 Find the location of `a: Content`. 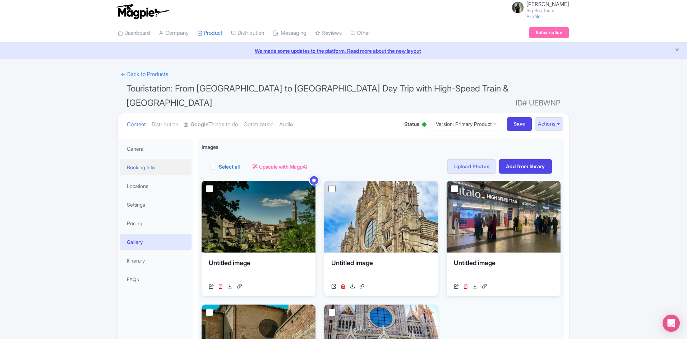

a: Content is located at coordinates (136, 125).